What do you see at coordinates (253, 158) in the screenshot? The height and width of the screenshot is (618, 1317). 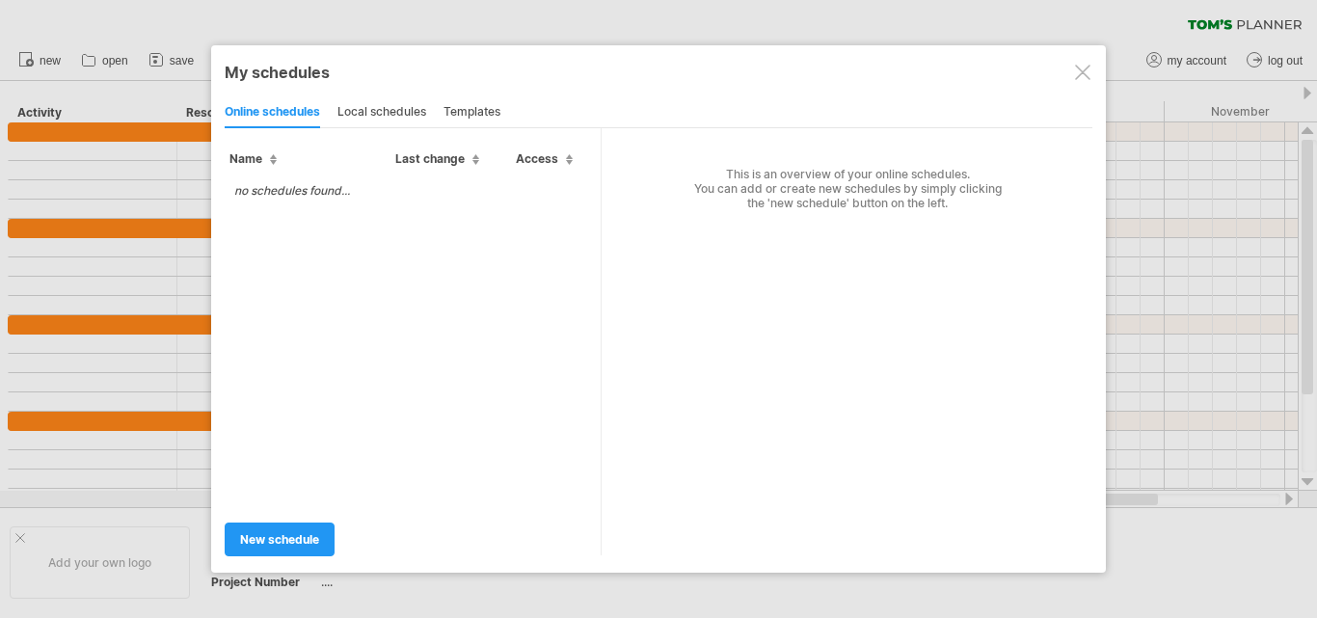 I see `span: Name` at bounding box center [253, 158].